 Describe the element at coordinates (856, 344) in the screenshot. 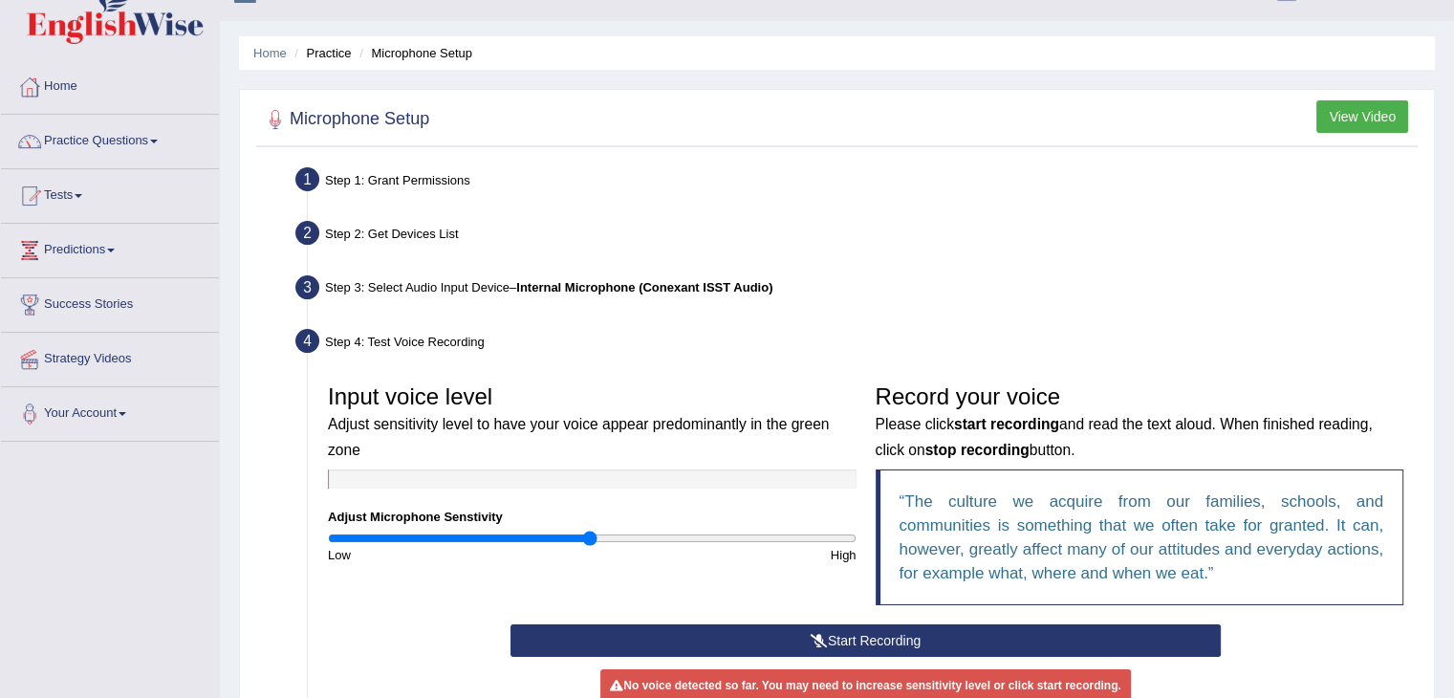

I see `div: Step 4: Test Voice Recording` at that location.